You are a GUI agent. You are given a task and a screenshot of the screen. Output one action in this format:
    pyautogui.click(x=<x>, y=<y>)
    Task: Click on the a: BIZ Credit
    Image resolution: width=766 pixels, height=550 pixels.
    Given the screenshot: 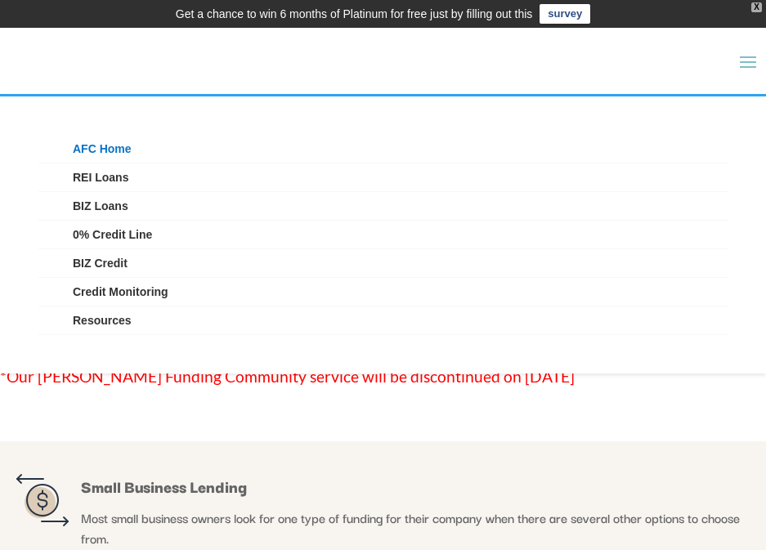 What is the action you would take?
    pyautogui.click(x=383, y=263)
    